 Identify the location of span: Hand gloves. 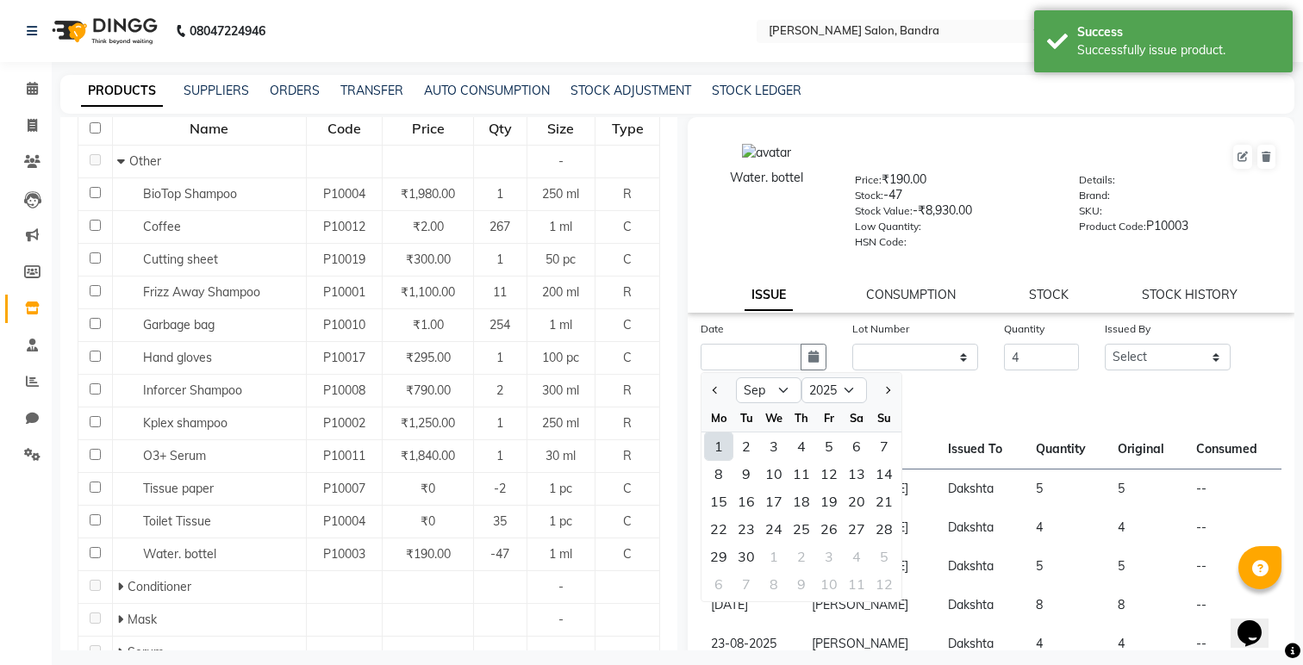
(177, 358).